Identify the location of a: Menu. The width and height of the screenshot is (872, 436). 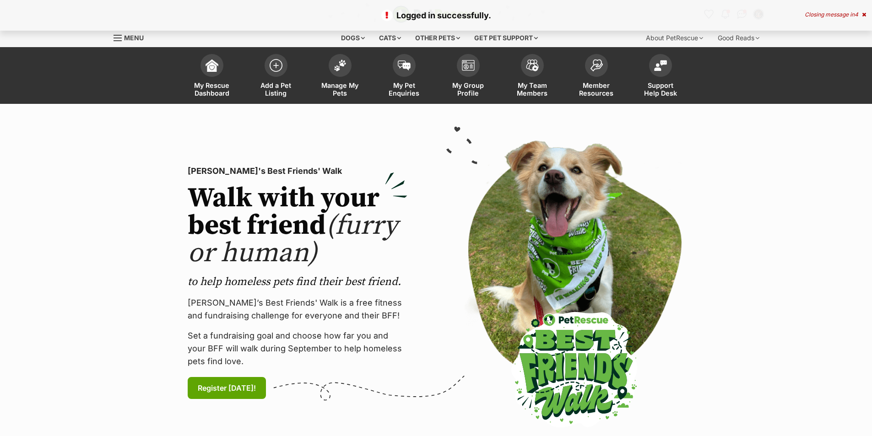
(132, 37).